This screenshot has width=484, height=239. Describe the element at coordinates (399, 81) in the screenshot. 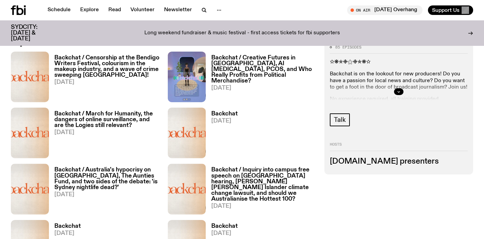

I see `p: Backchat is on the lookout for new producers! Do you have a passion for local news and culture? D...` at that location.